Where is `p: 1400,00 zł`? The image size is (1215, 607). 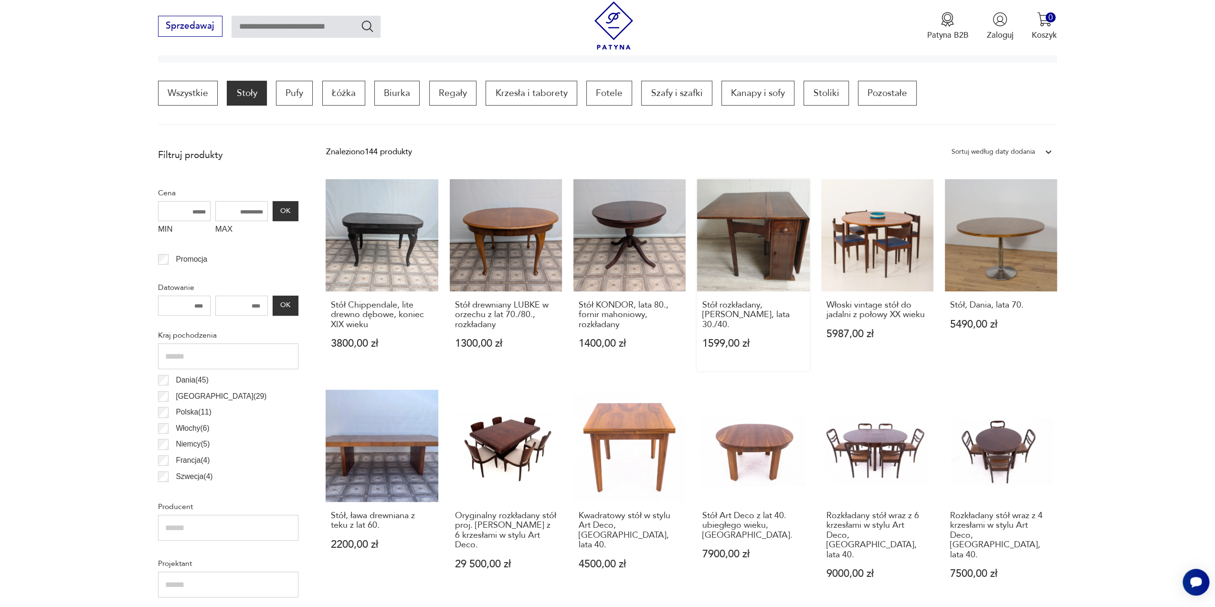 p: 1400,00 zł is located at coordinates (630, 343).